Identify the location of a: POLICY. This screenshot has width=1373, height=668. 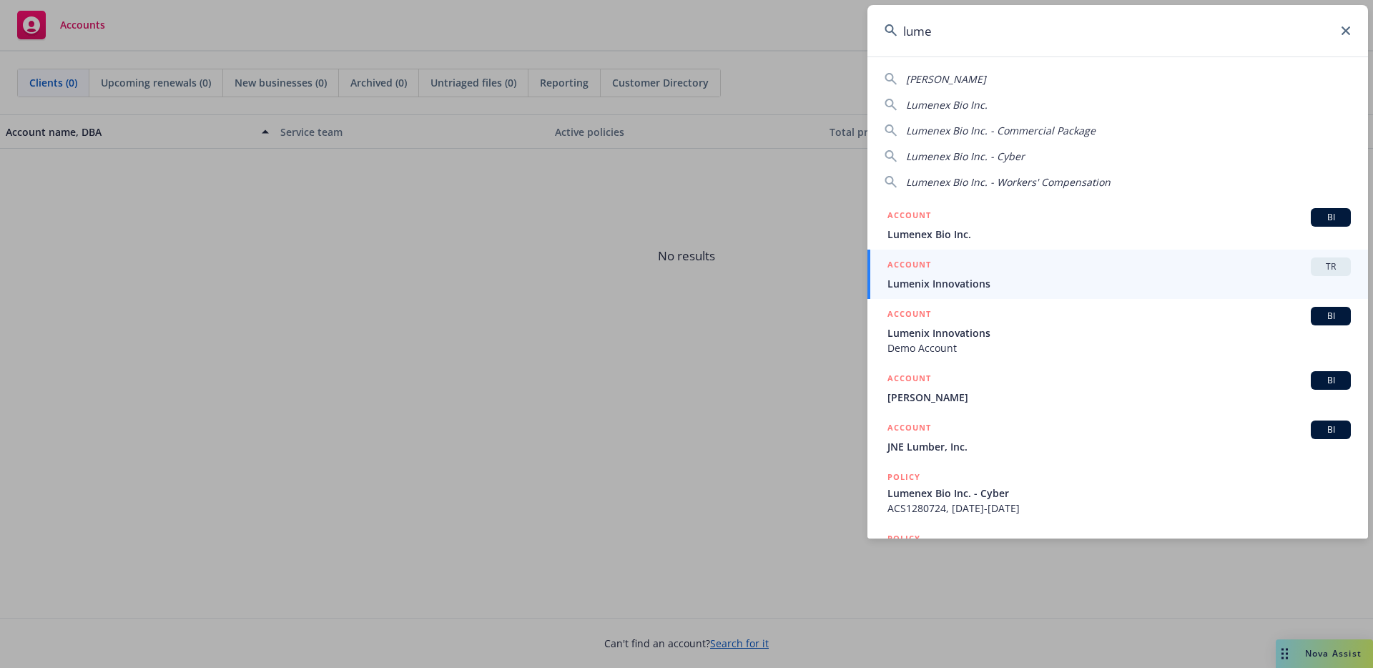
(1118, 554).